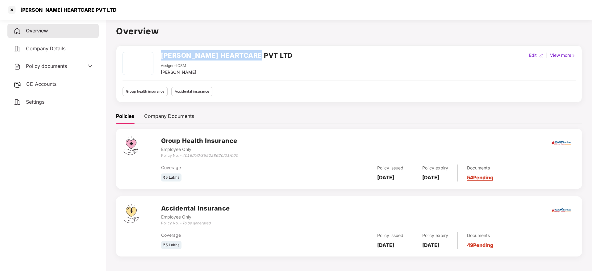  I want to click on a: 54 Pending, so click(480, 178).